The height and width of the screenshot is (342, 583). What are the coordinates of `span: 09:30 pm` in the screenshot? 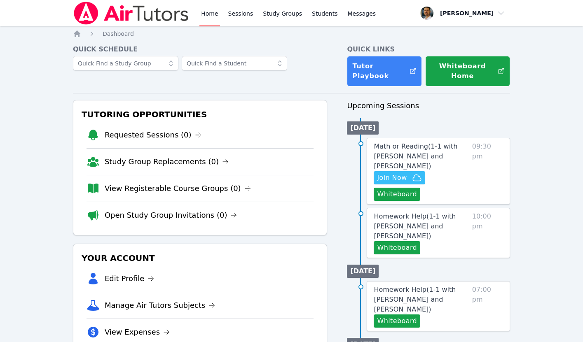 It's located at (487, 171).